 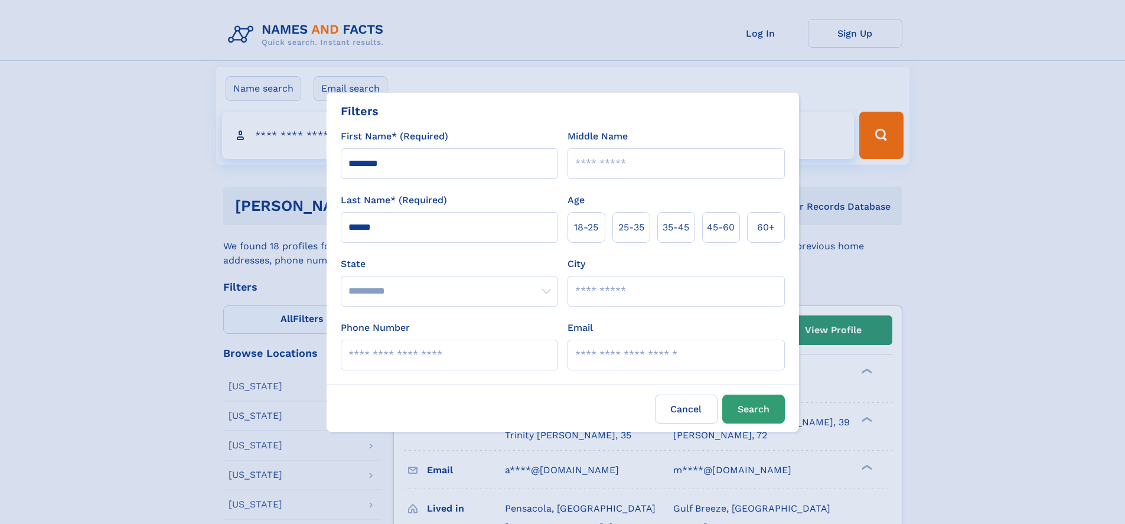 What do you see at coordinates (766, 227) in the screenshot?
I see `span: 60+` at bounding box center [766, 227].